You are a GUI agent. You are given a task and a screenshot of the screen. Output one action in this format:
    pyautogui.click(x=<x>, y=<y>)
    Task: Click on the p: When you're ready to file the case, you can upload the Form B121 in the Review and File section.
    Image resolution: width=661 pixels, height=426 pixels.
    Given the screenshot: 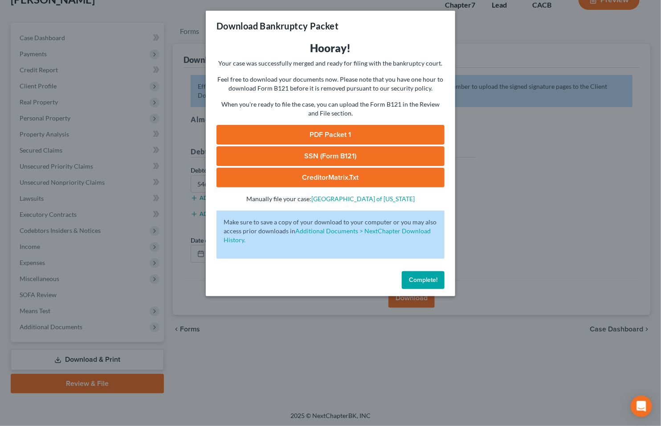 What is the action you would take?
    pyautogui.click(x=331, y=109)
    